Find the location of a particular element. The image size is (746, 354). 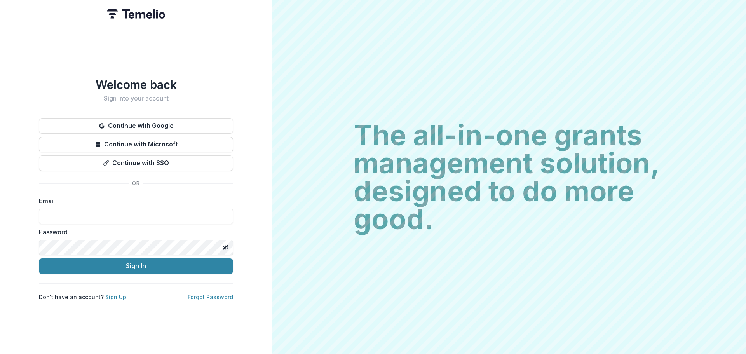

button: Continue with SSO is located at coordinates (136, 163).